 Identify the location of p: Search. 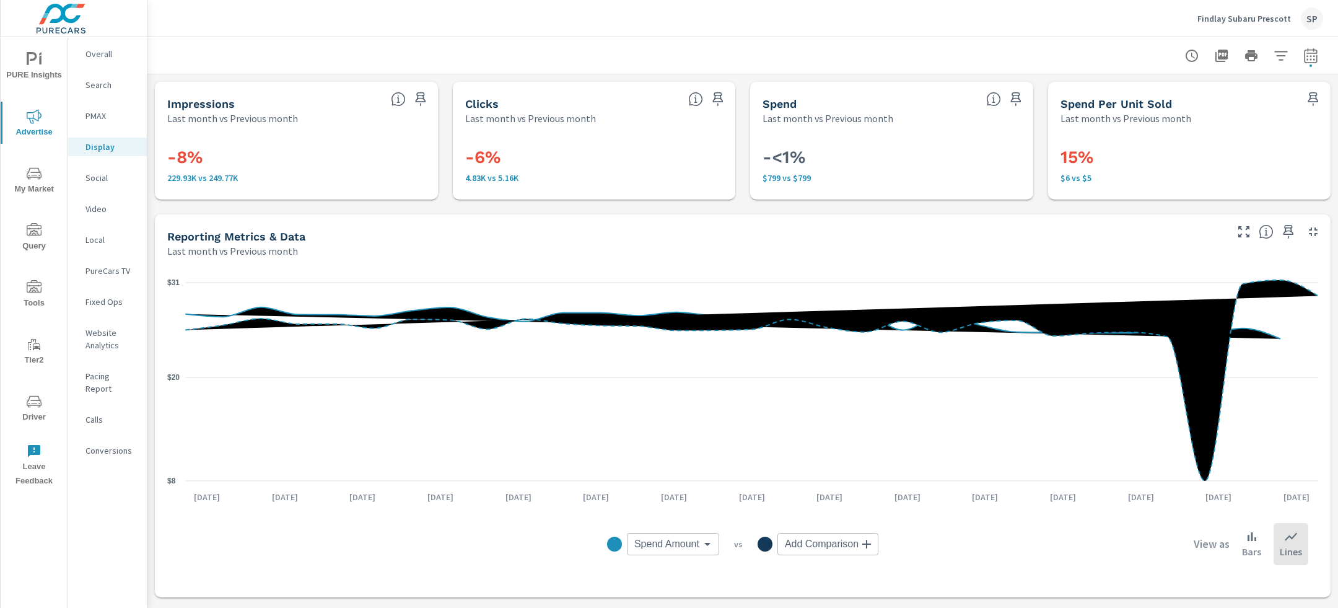
(111, 85).